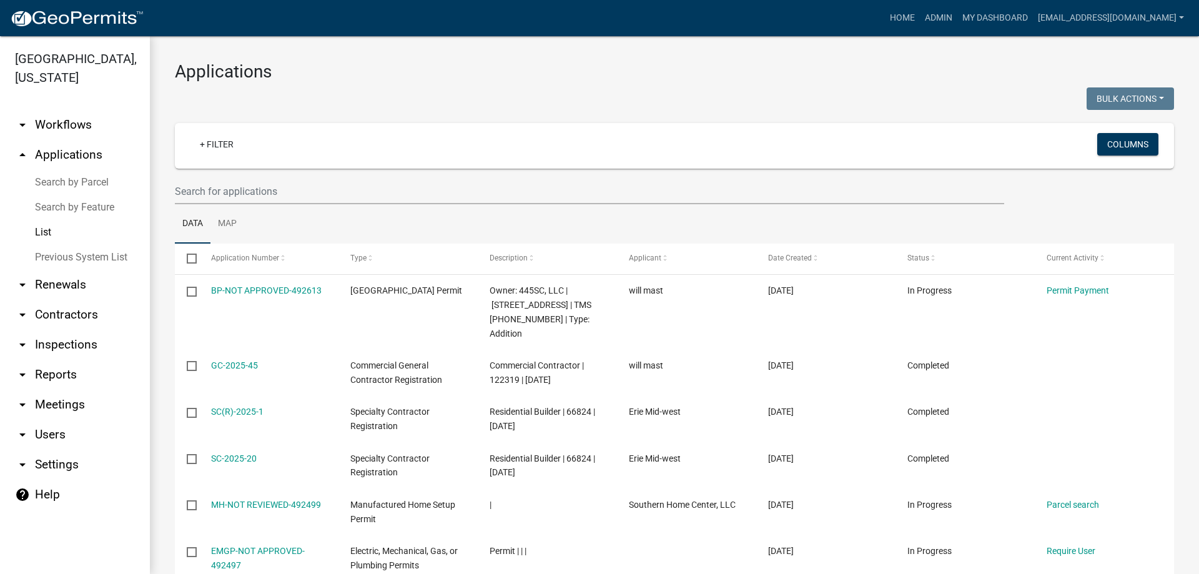  I want to click on input: Search for applications, so click(590, 191).